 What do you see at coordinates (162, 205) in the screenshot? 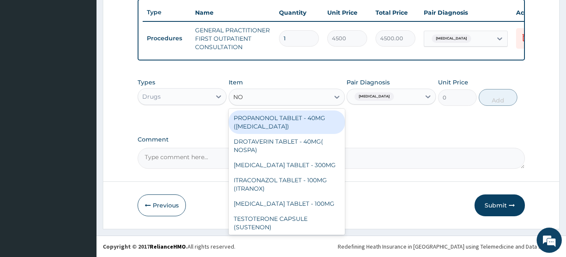
I see `button: Previous` at bounding box center [162, 205].